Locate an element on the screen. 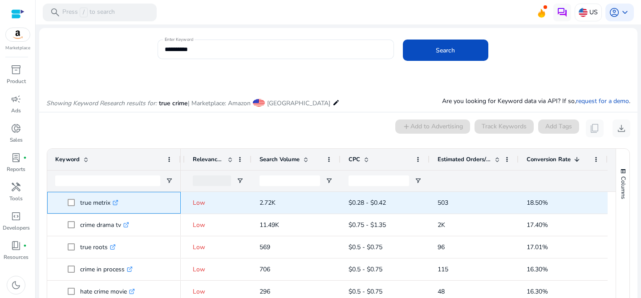  span: 2K is located at coordinates (441, 225).